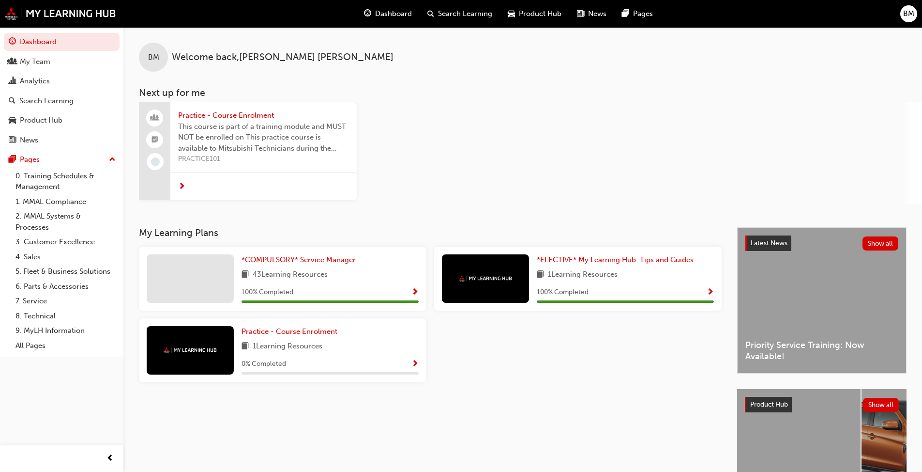 This screenshot has width=922, height=472. Describe the element at coordinates (65, 221) in the screenshot. I see `a: 2. MMAL Systems & Processes` at that location.